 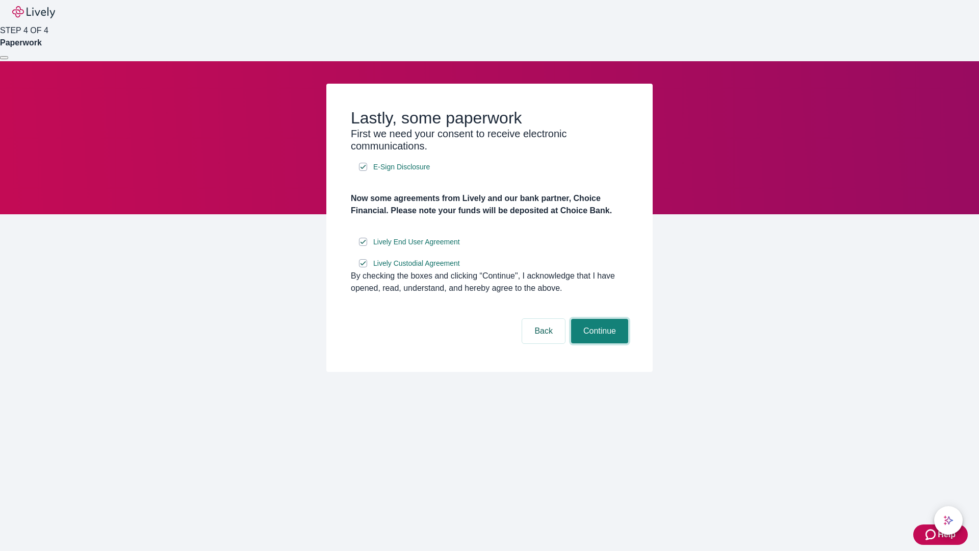 I want to click on button: Zendesk support iconHelp, so click(x=940, y=535).